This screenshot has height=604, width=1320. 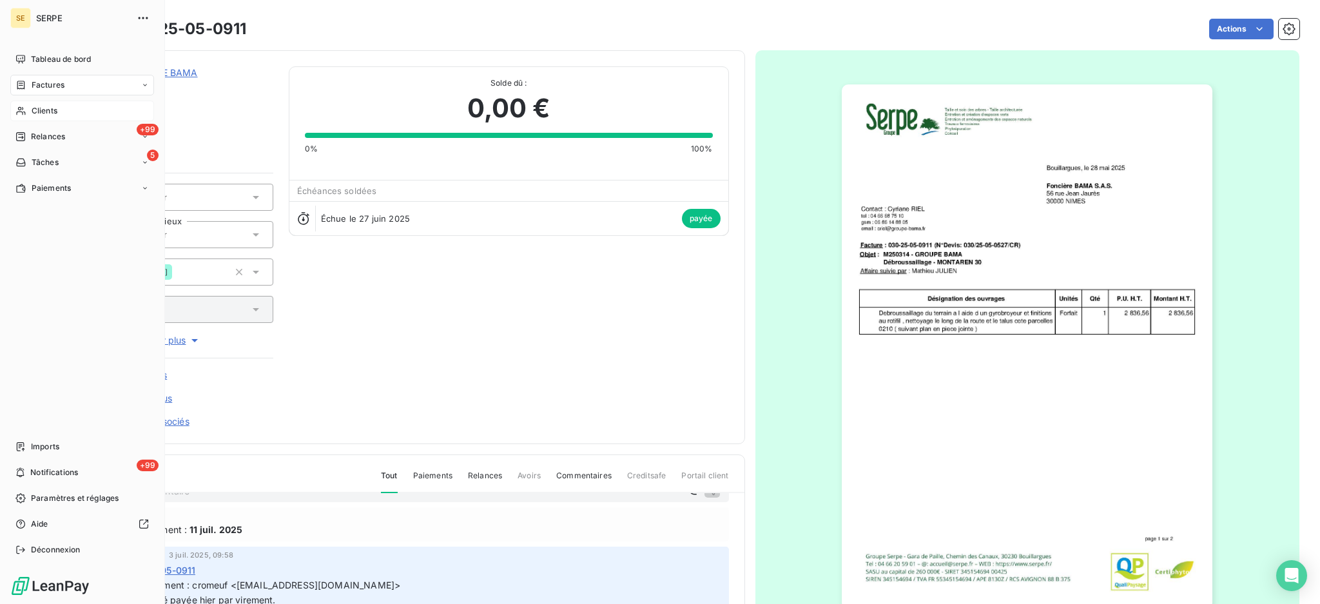 I want to click on button: Voir plus, so click(x=175, y=340).